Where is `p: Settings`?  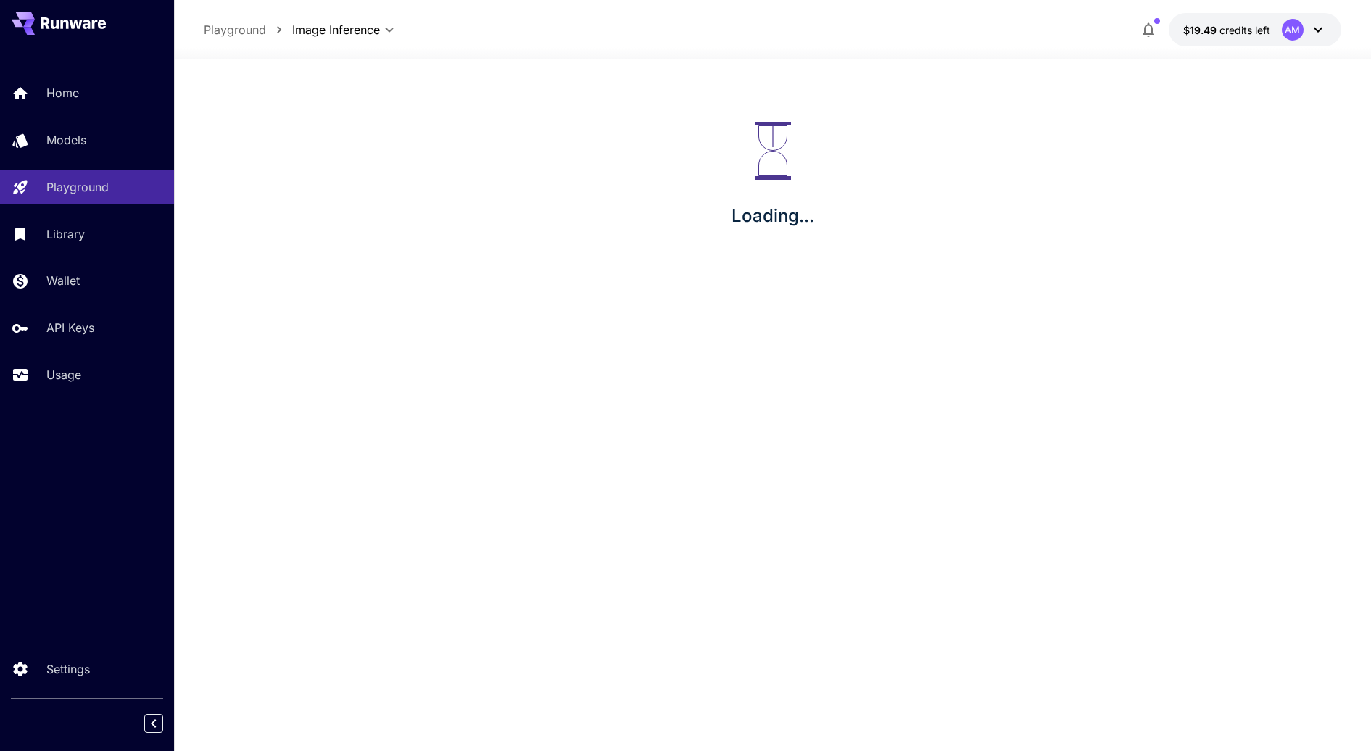 p: Settings is located at coordinates (68, 669).